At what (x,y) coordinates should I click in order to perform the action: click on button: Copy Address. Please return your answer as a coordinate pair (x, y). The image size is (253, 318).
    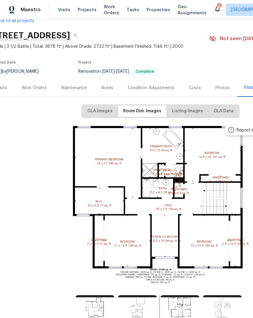
    Looking at the image, I should click on (76, 36).